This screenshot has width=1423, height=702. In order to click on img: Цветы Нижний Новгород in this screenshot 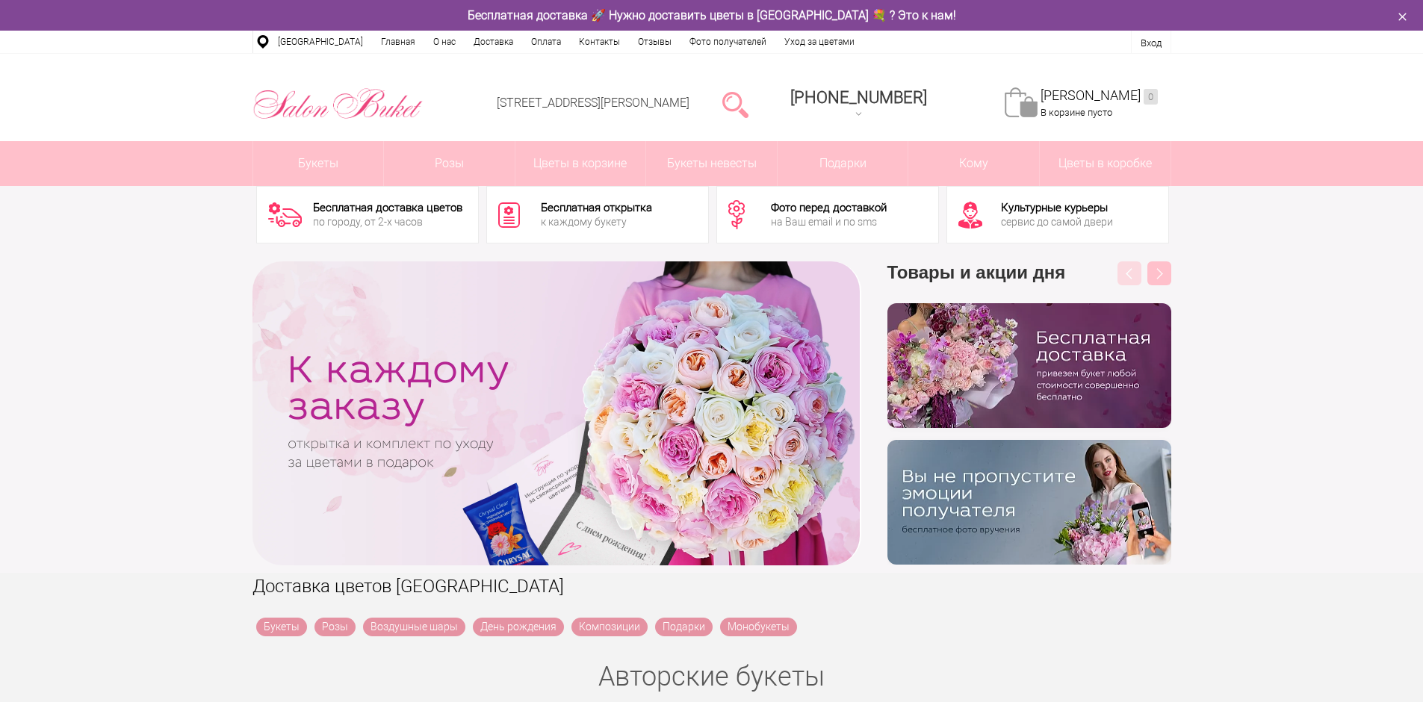, I will do `click(338, 104)`.